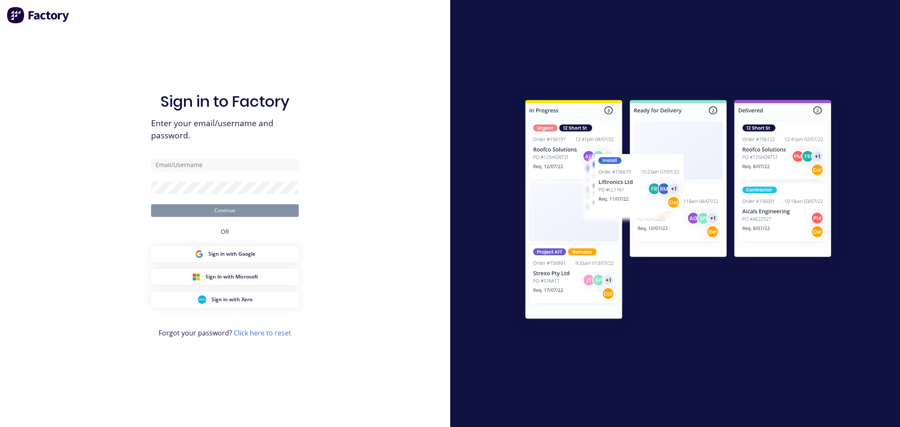  Describe the element at coordinates (262, 333) in the screenshot. I see `a: Click here to reset` at that location.